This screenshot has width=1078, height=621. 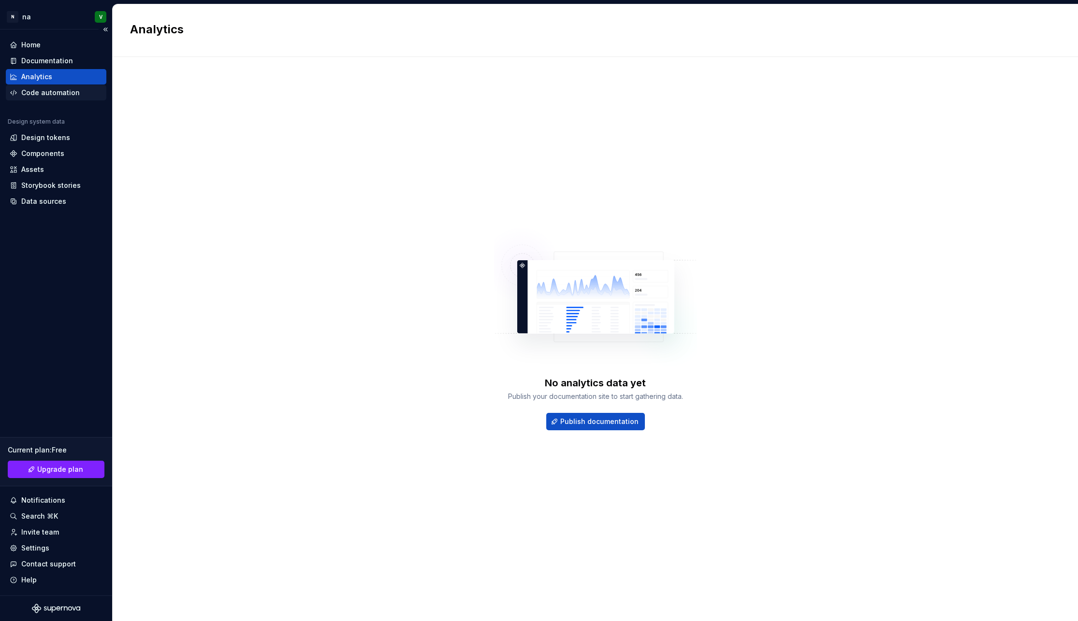 I want to click on h2: Analytics, so click(x=589, y=29).